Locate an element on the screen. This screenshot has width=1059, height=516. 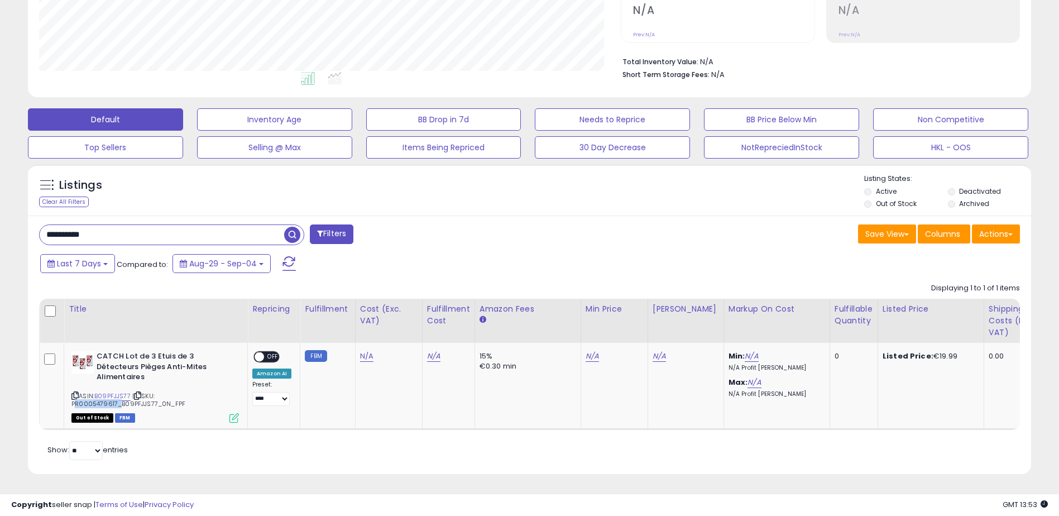
th: The percentage added to the cost of goods (COGS) that forms the calculator for Min & Max prices. is located at coordinates (777, 321).